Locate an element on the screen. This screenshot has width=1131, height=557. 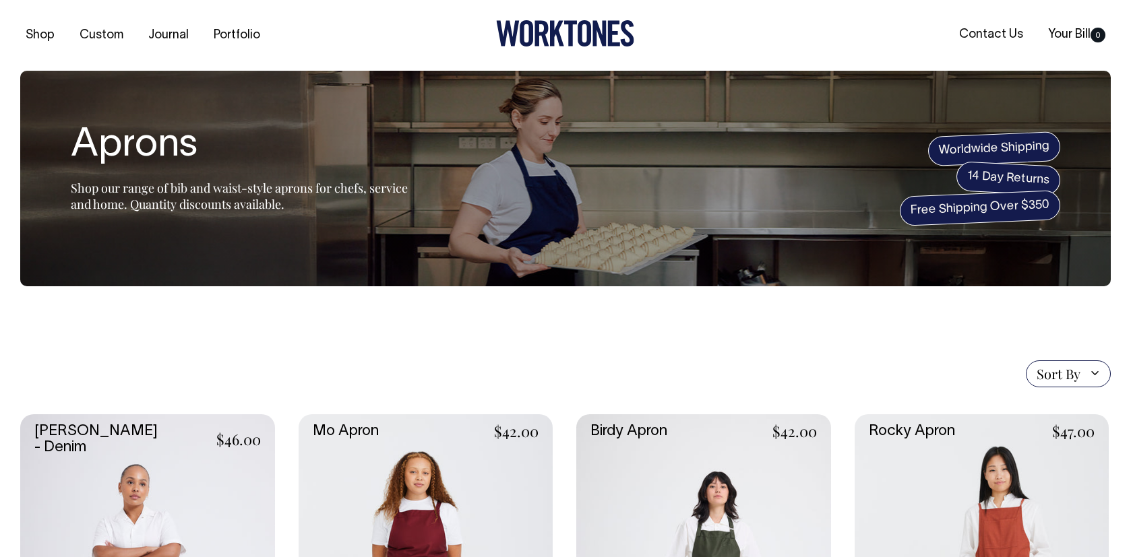
a: Custom is located at coordinates (101, 35).